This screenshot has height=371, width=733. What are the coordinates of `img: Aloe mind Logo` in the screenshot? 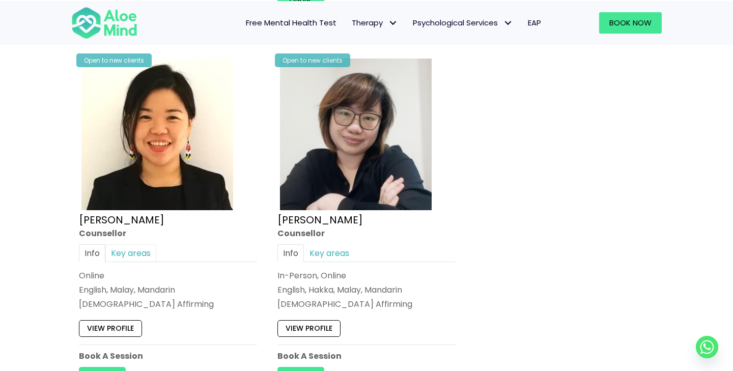 It's located at (104, 23).